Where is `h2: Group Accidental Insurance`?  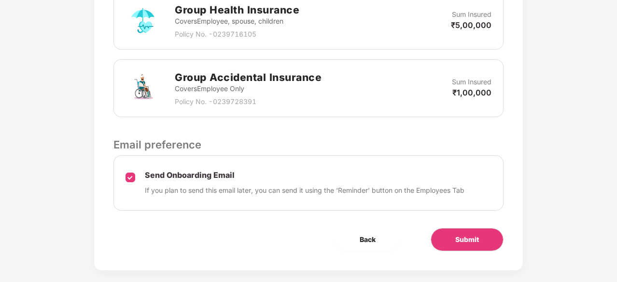
h2: Group Accidental Insurance is located at coordinates (248, 77).